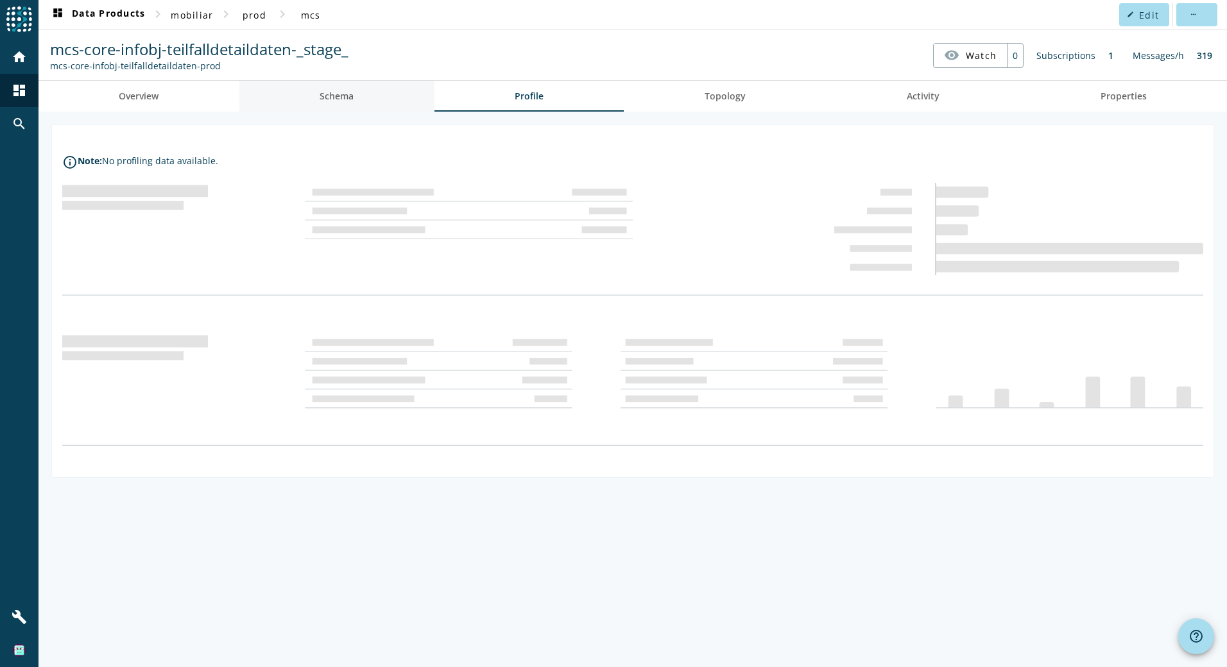 The width and height of the screenshot is (1227, 667). Describe the element at coordinates (98, 15) in the screenshot. I see `span: Data Products` at that location.